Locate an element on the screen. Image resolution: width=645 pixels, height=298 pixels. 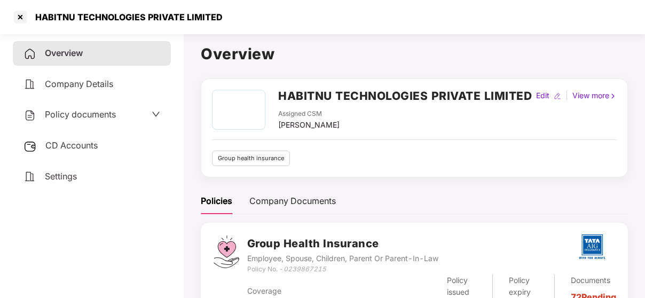
h3: Group Health Insurance is located at coordinates (343, 243).